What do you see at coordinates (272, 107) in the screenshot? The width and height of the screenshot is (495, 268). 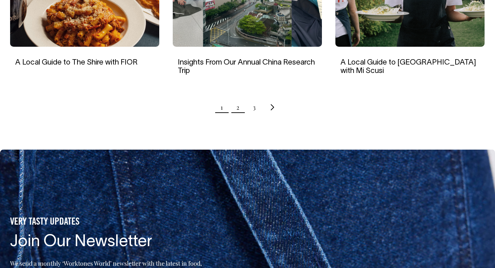 I see `a: Next page` at bounding box center [272, 107].